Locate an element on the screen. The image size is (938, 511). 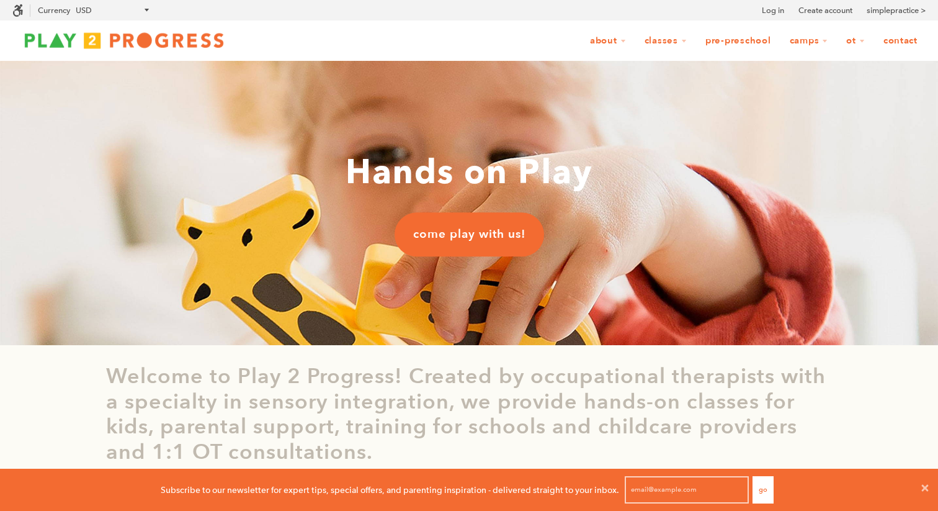
button: Go is located at coordinates (763, 489).